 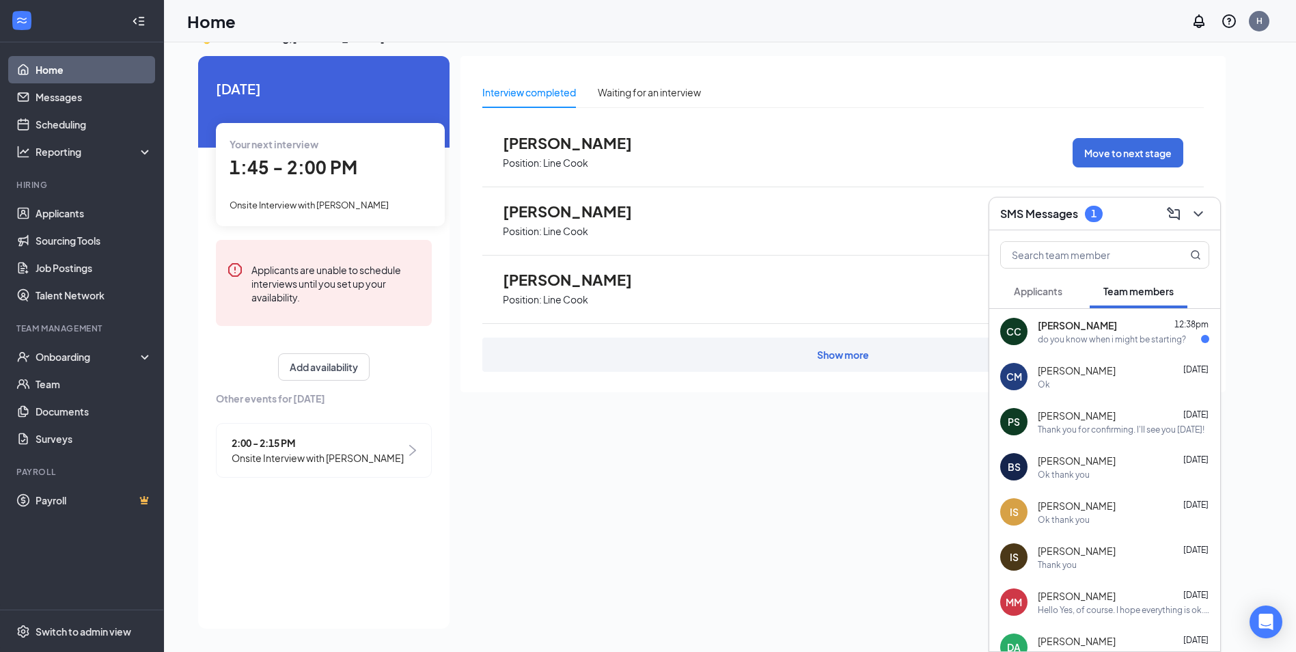 What do you see at coordinates (23, 631) in the screenshot?
I see `svg: Settings` at bounding box center [23, 631].